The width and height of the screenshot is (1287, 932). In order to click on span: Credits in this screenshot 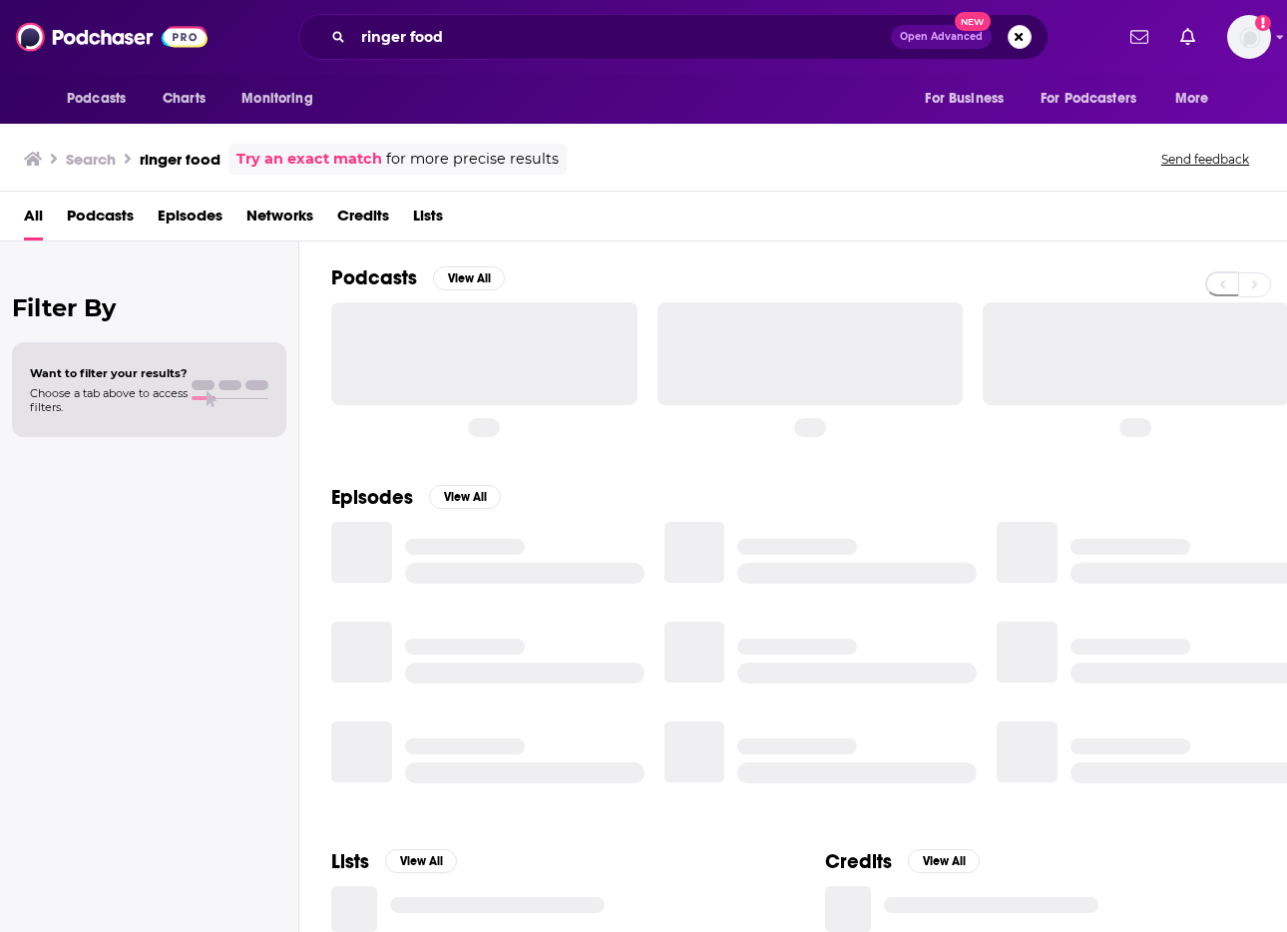, I will do `click(363, 220)`.